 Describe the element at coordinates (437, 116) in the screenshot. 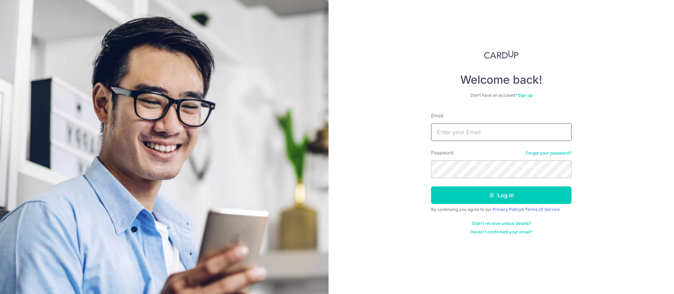

I see `label: Email` at that location.